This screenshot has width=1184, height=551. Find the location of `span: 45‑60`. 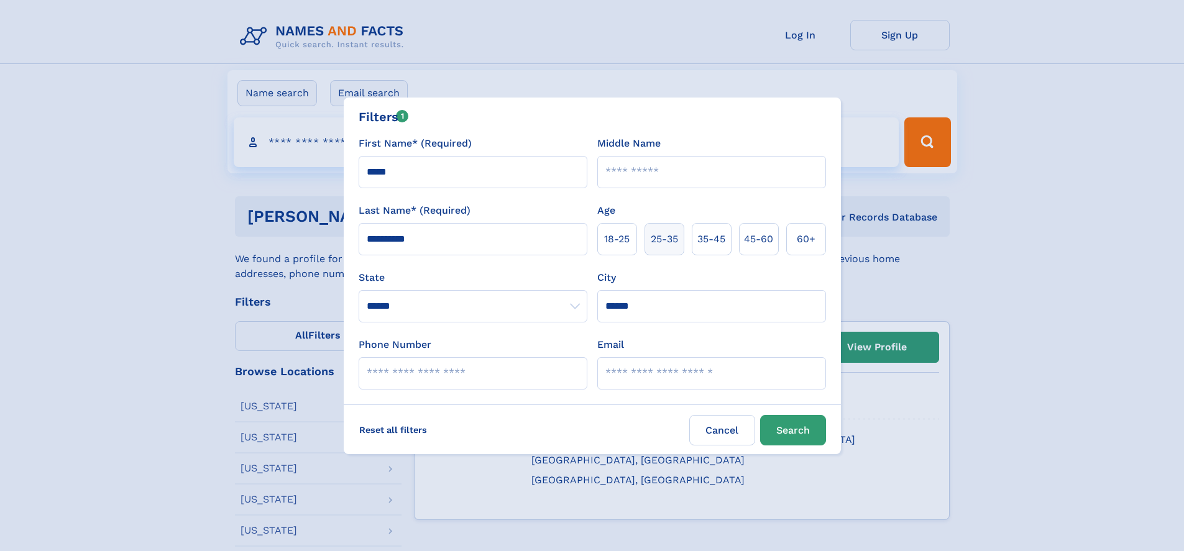

span: 45‑60 is located at coordinates (758, 239).